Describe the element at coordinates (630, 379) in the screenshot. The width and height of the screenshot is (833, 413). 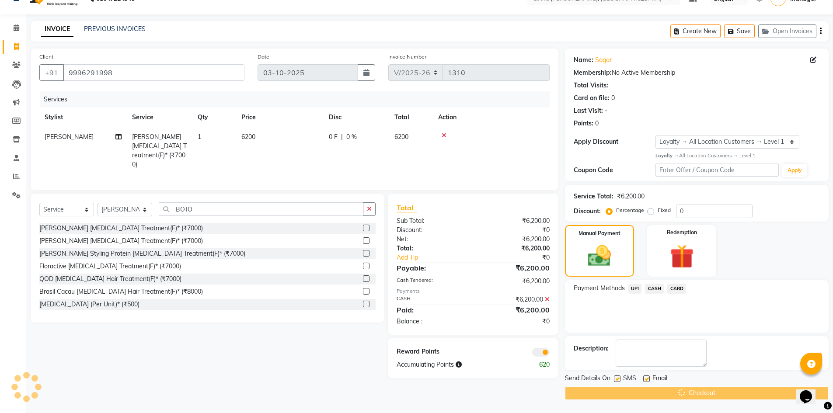
I see `span: SMS` at that location.